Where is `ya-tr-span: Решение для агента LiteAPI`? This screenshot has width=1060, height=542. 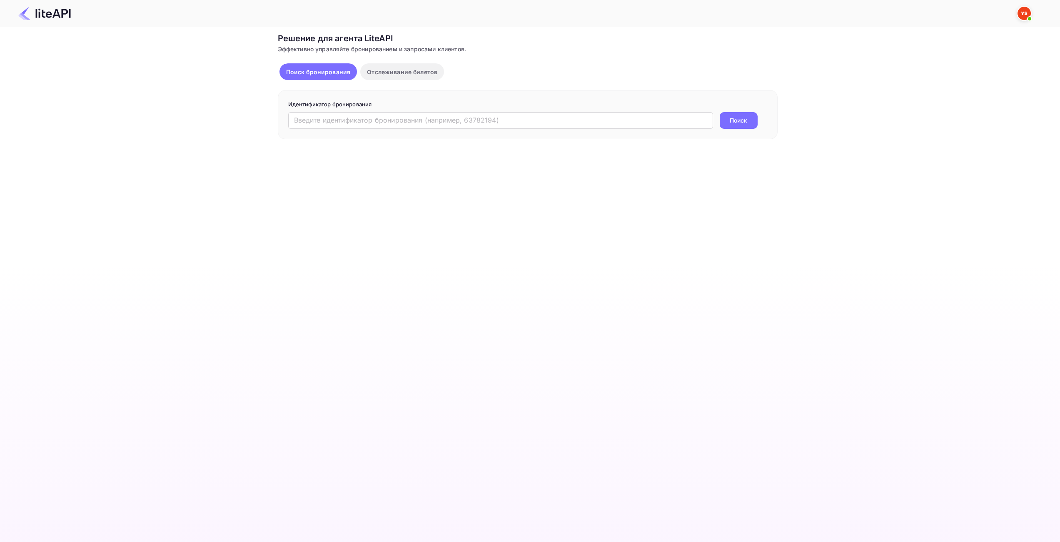
ya-tr-span: Решение для агента LiteAPI is located at coordinates (336, 38).